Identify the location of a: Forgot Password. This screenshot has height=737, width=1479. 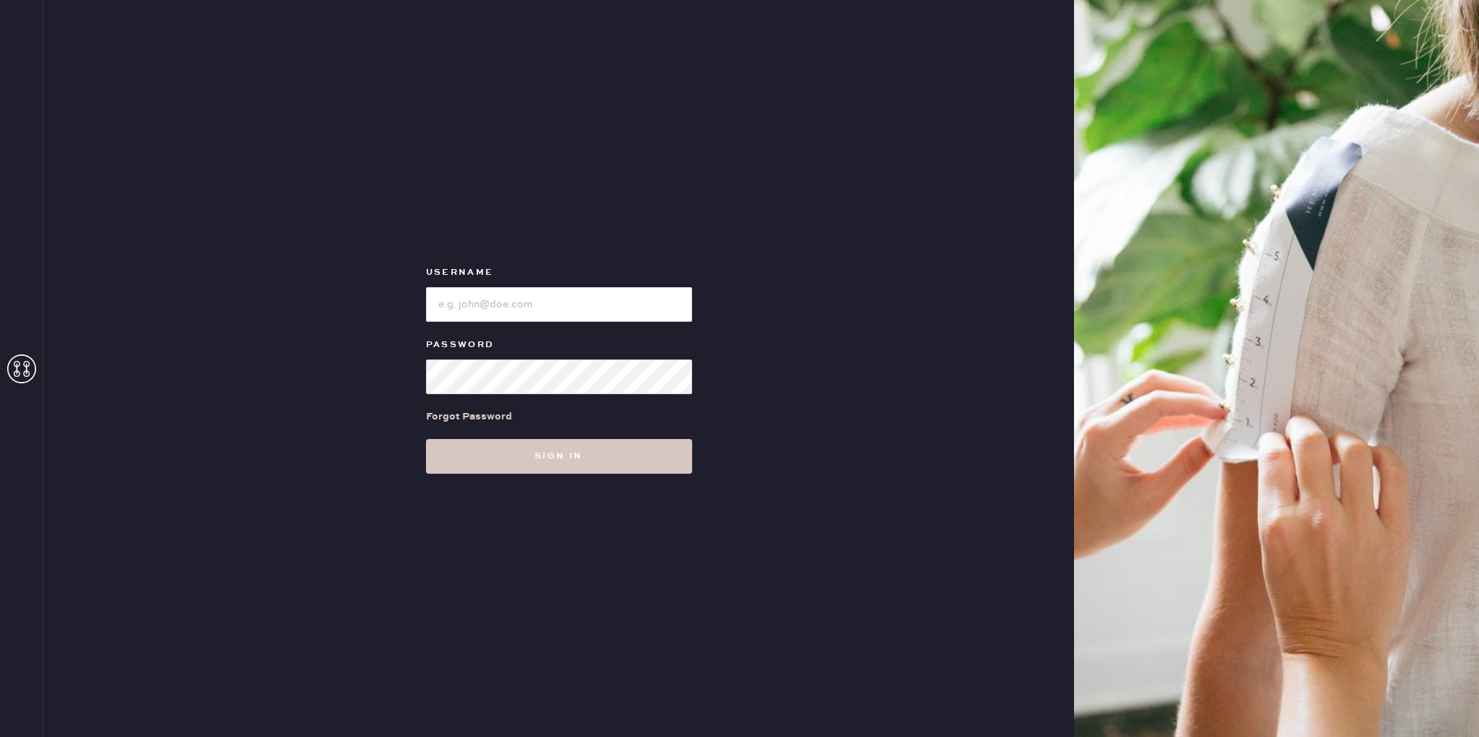
(469, 417).